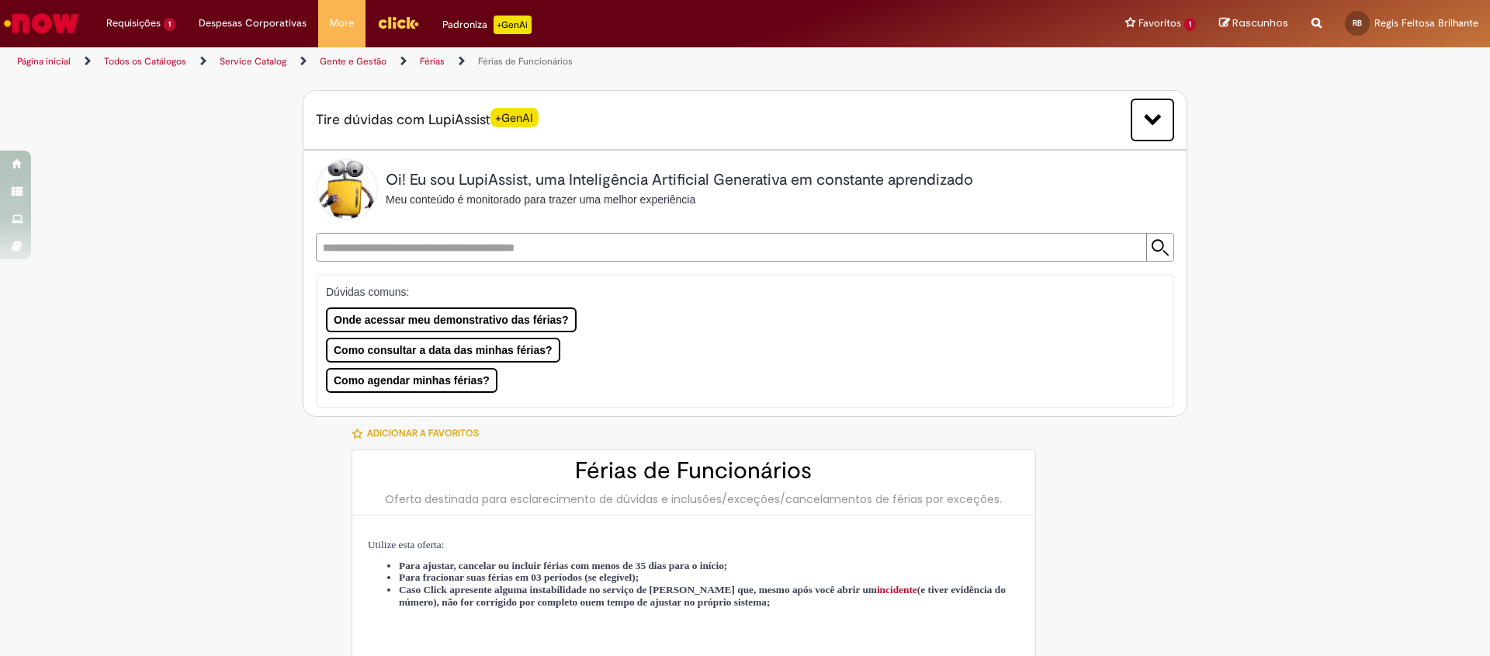  Describe the element at coordinates (423, 434) in the screenshot. I see `span: Adicionar a Favoritos` at that location.